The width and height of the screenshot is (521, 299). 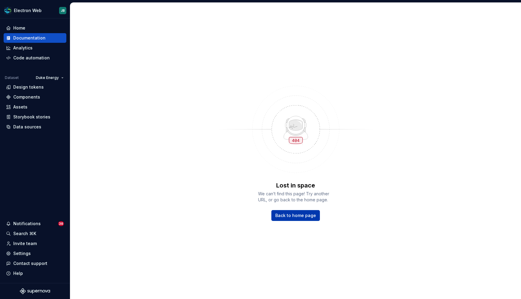 What do you see at coordinates (35, 48) in the screenshot?
I see `a: Analytics` at bounding box center [35, 48].